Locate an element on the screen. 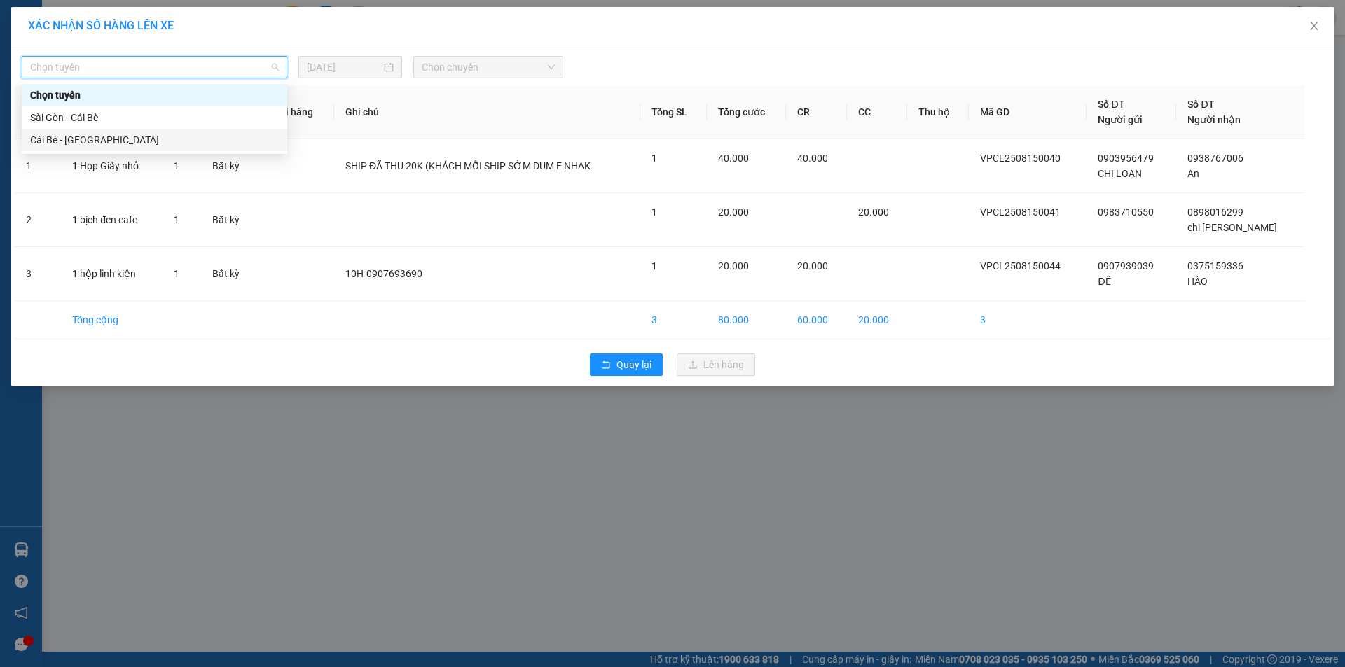 This screenshot has height=667, width=1345. span: 0983710550 is located at coordinates (1126, 212).